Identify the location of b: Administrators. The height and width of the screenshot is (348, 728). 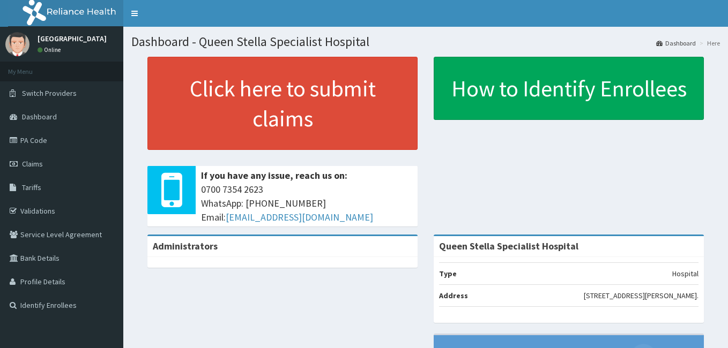
(185, 246).